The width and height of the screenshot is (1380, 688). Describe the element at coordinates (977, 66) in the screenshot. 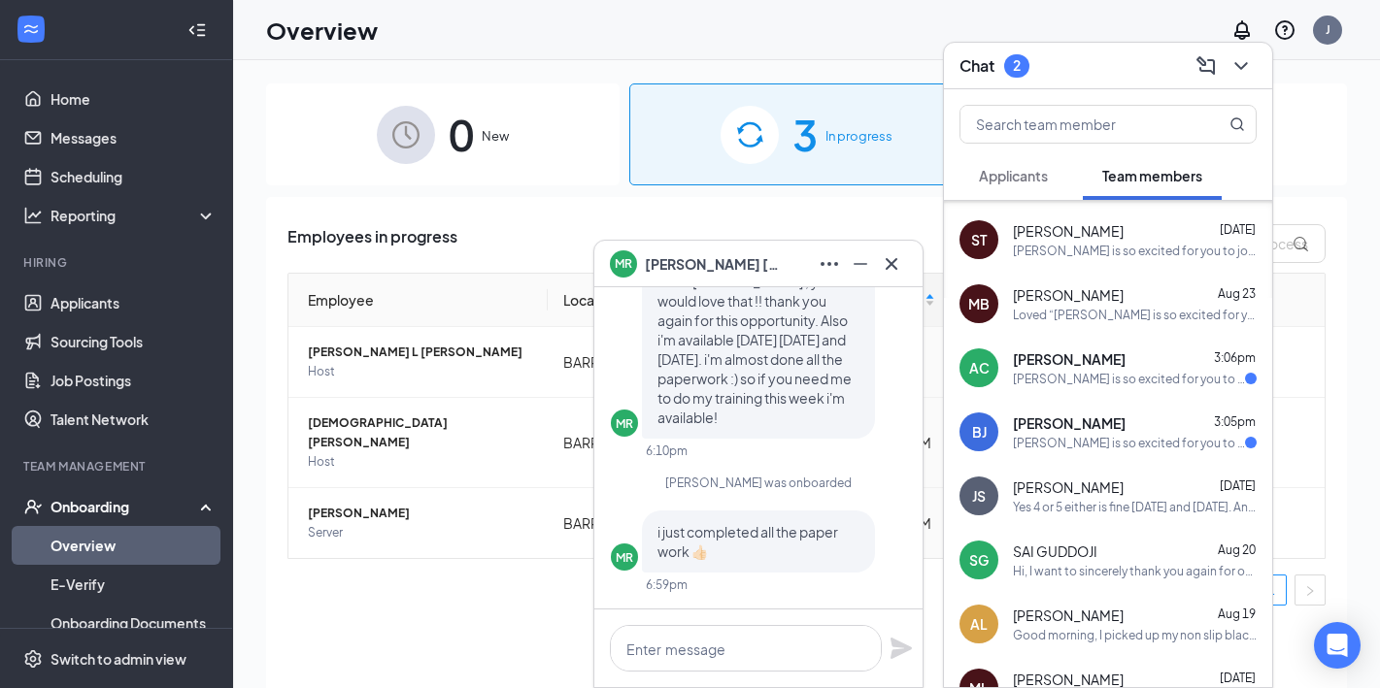

I see `h3: Chat` at that location.